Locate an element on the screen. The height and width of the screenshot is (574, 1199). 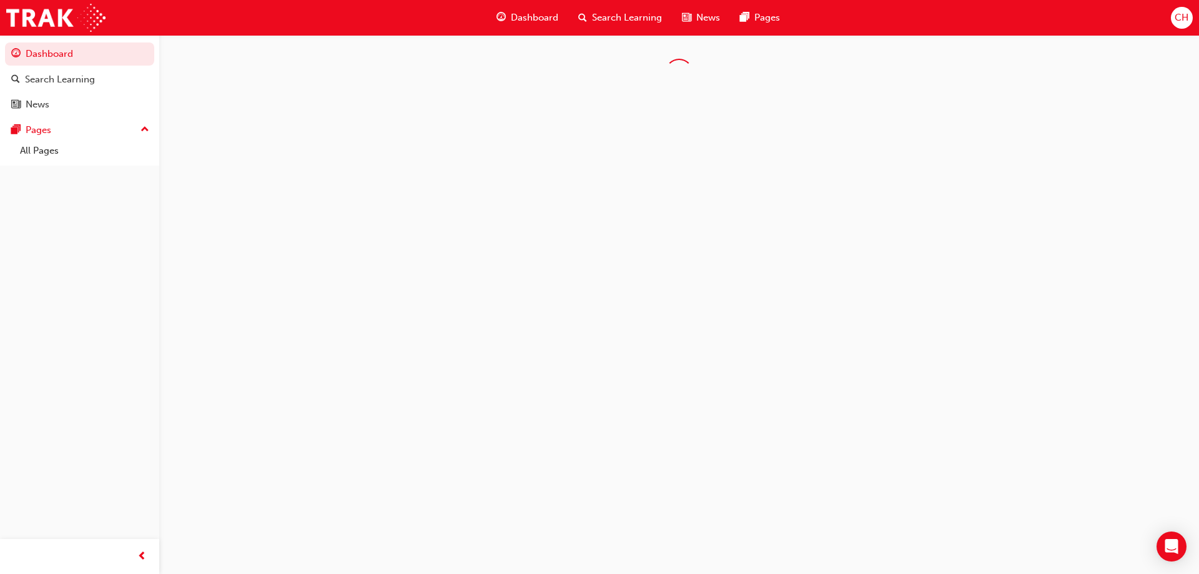
div: News is located at coordinates (37, 104).